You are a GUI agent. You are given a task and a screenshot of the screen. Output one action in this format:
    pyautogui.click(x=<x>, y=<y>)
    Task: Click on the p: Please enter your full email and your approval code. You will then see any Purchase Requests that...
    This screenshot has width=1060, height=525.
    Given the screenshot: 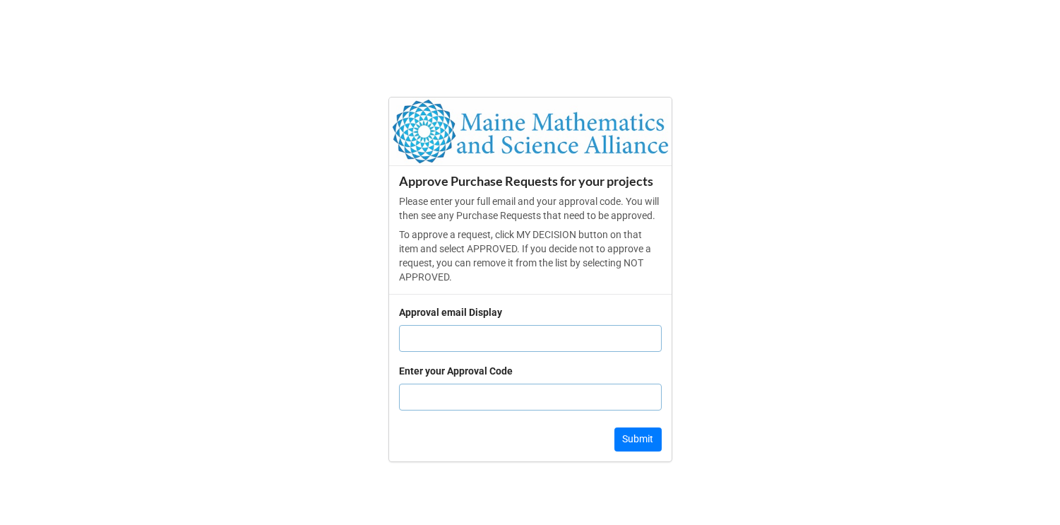 What is the action you would take?
    pyautogui.click(x=530, y=208)
    